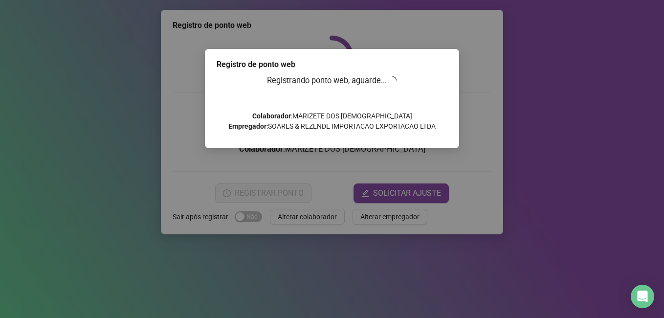  Describe the element at coordinates (393, 80) in the screenshot. I see `span: loading` at that location.